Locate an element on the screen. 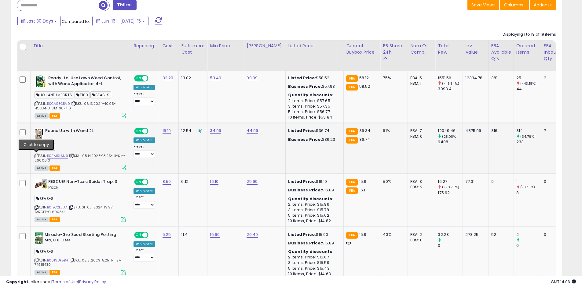  span: | SKU: 01-03-2024-19.97-TARGET-CI600844 is located at coordinates (74, 210).